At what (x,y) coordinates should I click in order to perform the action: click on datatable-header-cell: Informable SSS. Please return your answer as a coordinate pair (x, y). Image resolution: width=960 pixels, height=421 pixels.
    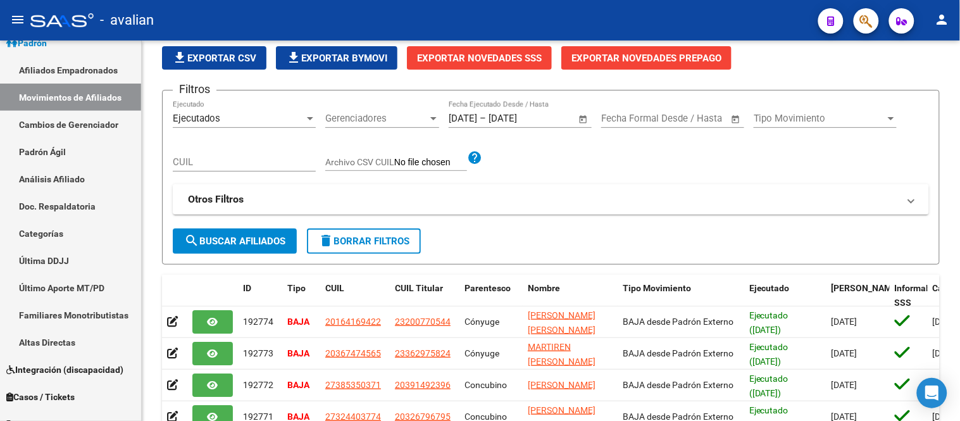
    Looking at the image, I should click on (909, 296).